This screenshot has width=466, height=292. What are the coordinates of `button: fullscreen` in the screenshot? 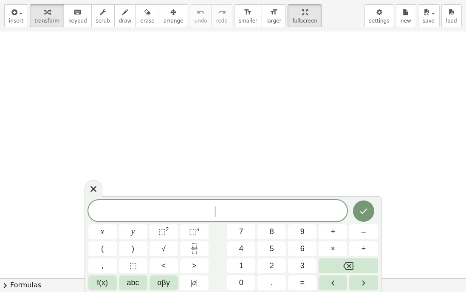 It's located at (305, 16).